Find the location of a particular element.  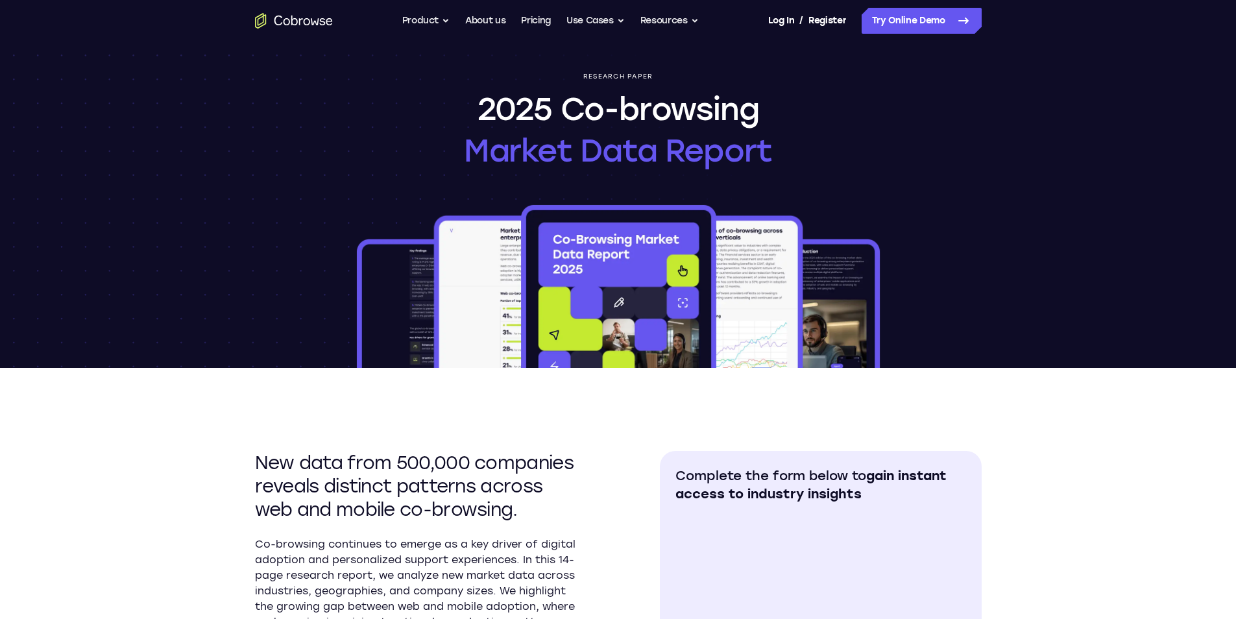

a: Go to the home page is located at coordinates (294, 21).